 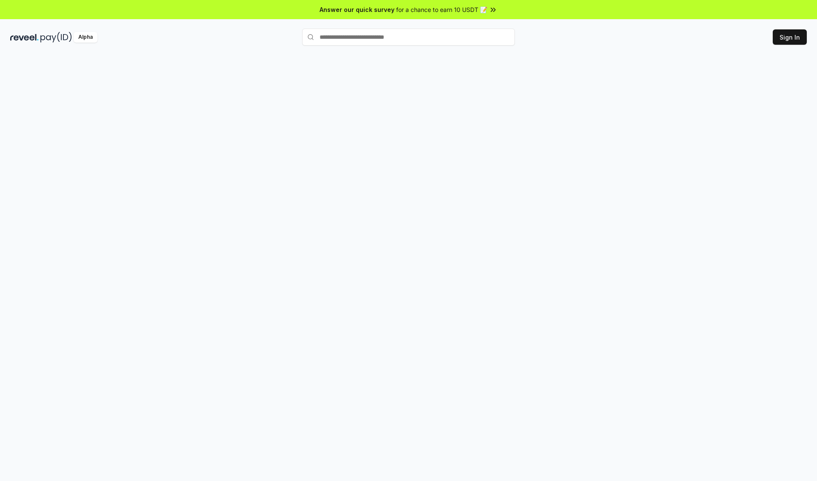 I want to click on img: reveel_dark, so click(x=24, y=37).